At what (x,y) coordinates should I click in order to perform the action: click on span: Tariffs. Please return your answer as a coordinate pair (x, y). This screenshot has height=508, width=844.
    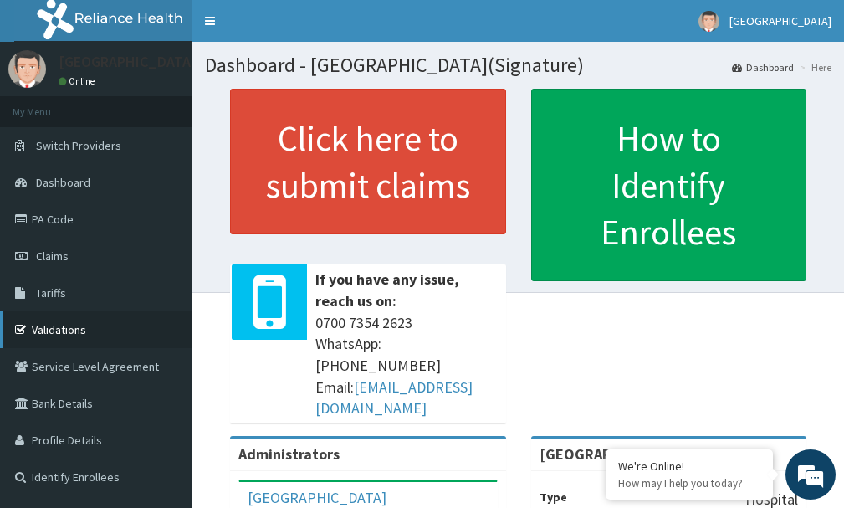
    Looking at the image, I should click on (51, 293).